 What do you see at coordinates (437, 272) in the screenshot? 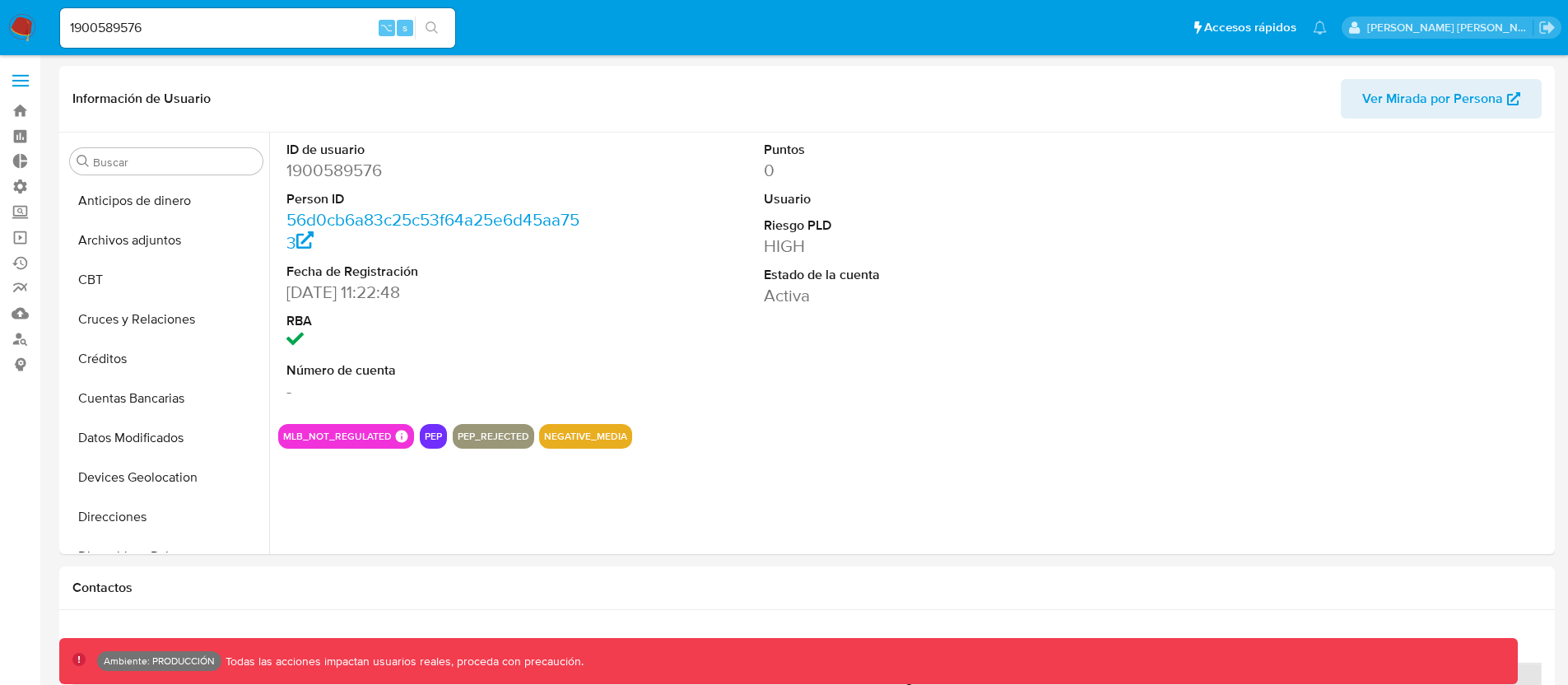
I see `dt: Fecha de Registración` at bounding box center [437, 272].